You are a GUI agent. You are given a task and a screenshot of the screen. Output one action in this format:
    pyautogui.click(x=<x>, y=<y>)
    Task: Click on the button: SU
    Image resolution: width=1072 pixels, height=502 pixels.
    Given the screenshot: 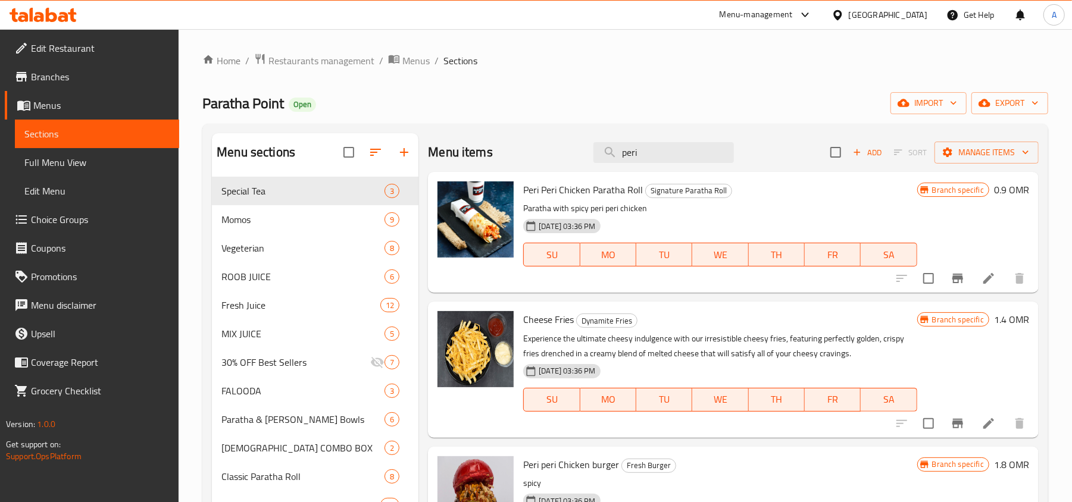 What is the action you would take?
    pyautogui.click(x=551, y=255)
    